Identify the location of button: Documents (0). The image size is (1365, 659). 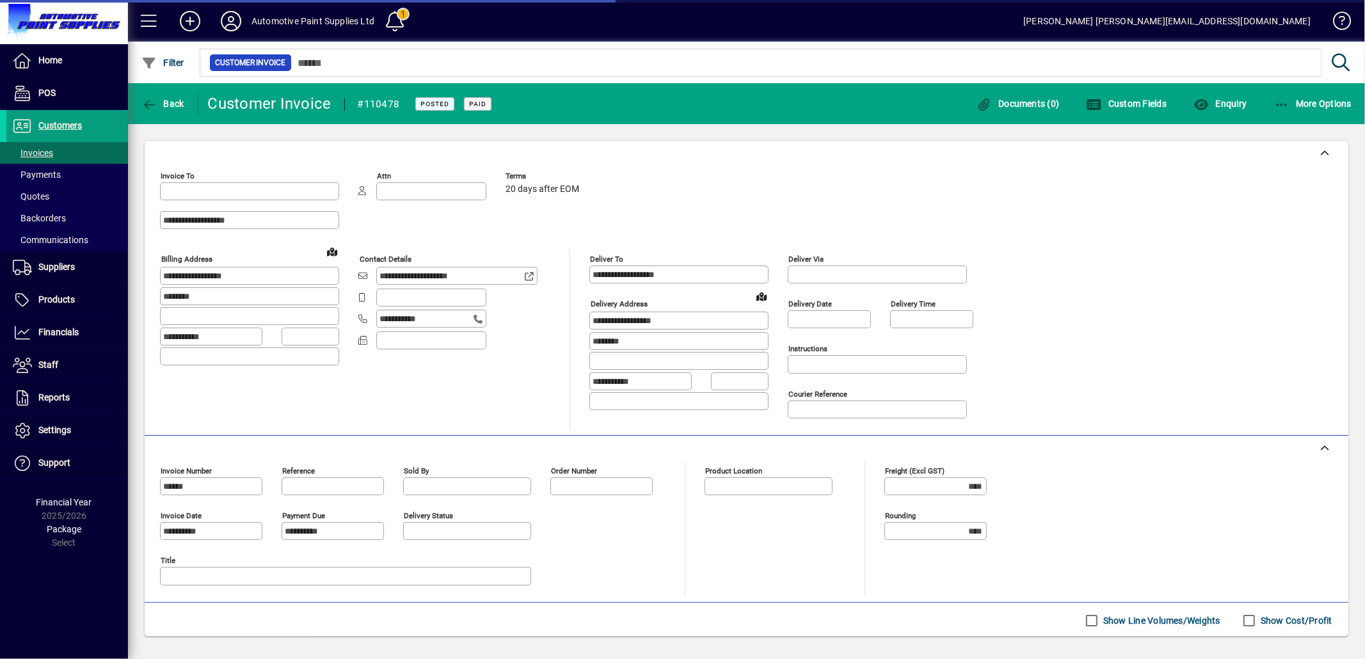
(1018, 104).